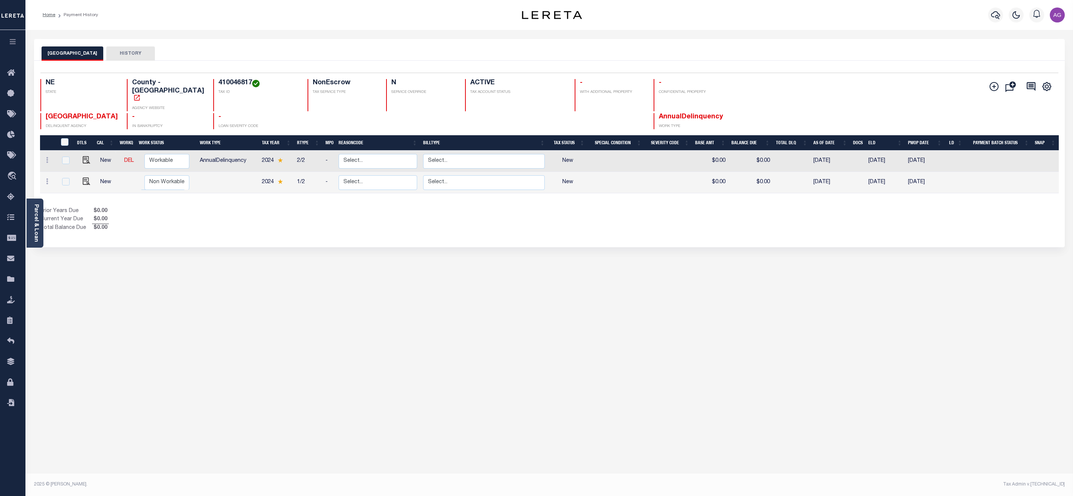 This screenshot has height=496, width=1073. What do you see at coordinates (49, 15) in the screenshot?
I see `a: Home` at bounding box center [49, 15].